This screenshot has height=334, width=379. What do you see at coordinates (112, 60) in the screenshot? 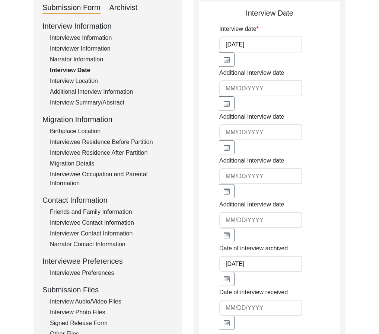
I see `div: Narrator Information` at bounding box center [112, 60].